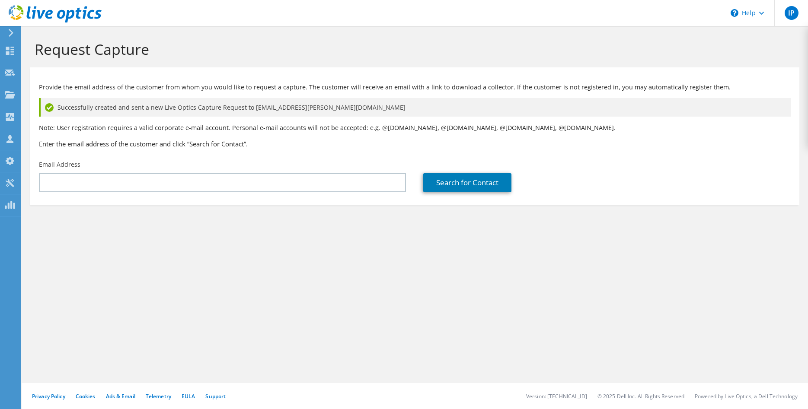  What do you see at coordinates (746, 396) in the screenshot?
I see `li: Powered by Live Optics, a Dell Technology` at bounding box center [746, 396].